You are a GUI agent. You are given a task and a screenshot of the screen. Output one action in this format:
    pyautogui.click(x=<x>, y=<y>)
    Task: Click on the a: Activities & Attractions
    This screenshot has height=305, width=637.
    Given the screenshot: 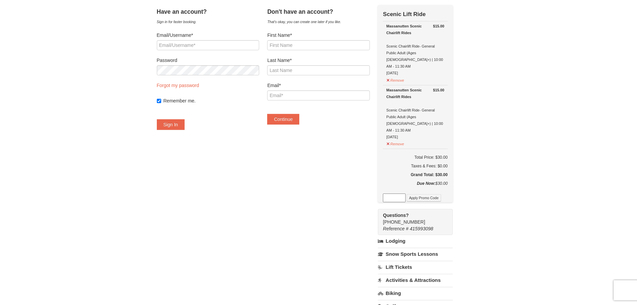 What is the action you would take?
    pyautogui.click(x=415, y=279)
    